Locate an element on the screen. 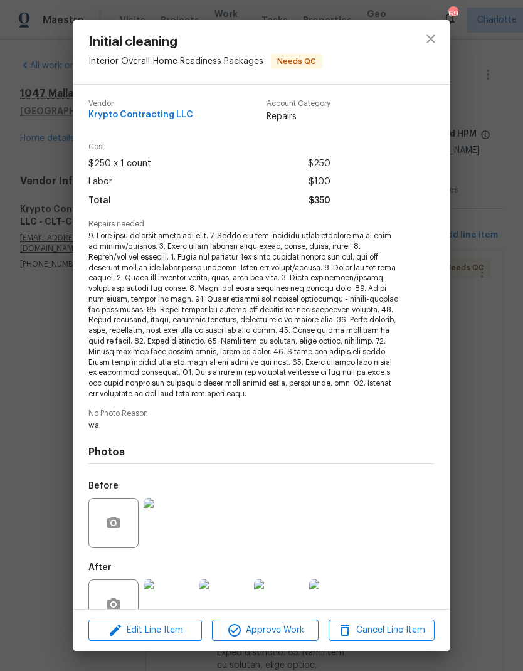  button: Edit Line Item is located at coordinates (145, 630).